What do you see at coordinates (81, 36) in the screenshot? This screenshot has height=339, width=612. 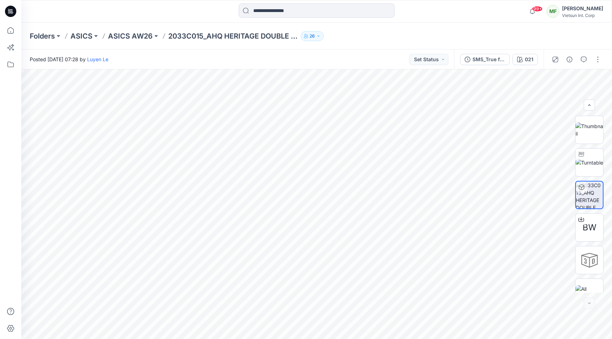 I see `p: ASICS` at bounding box center [81, 36].